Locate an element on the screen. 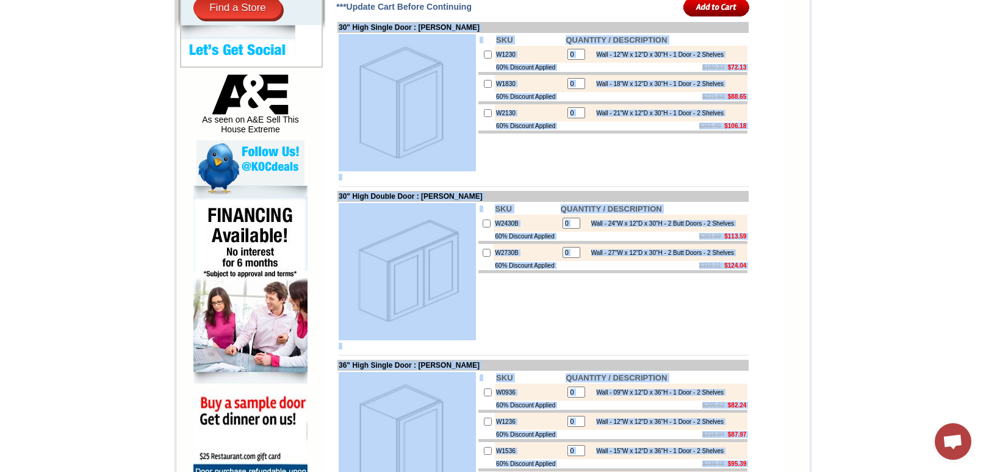 The image size is (986, 472). s: $219.94 is located at coordinates (713, 434).